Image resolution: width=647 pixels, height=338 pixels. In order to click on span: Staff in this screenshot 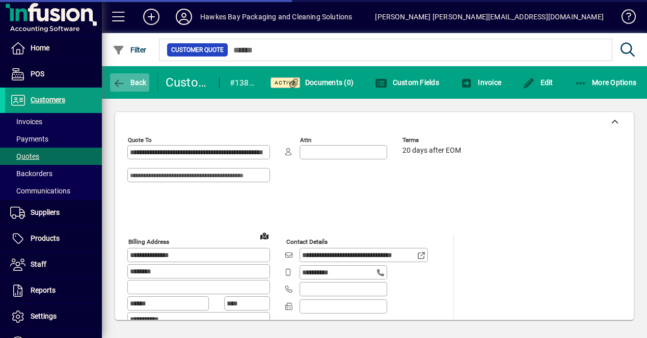, I will do `click(38, 264)`.